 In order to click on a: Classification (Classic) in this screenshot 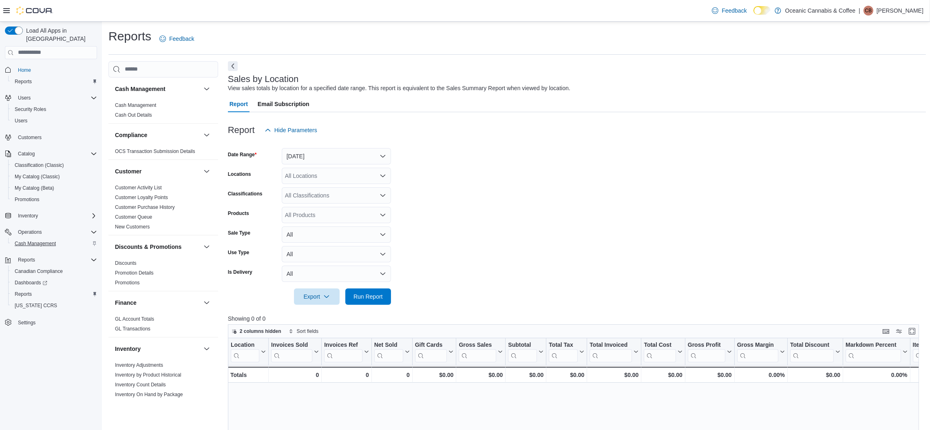, I will do `click(39, 165)`.